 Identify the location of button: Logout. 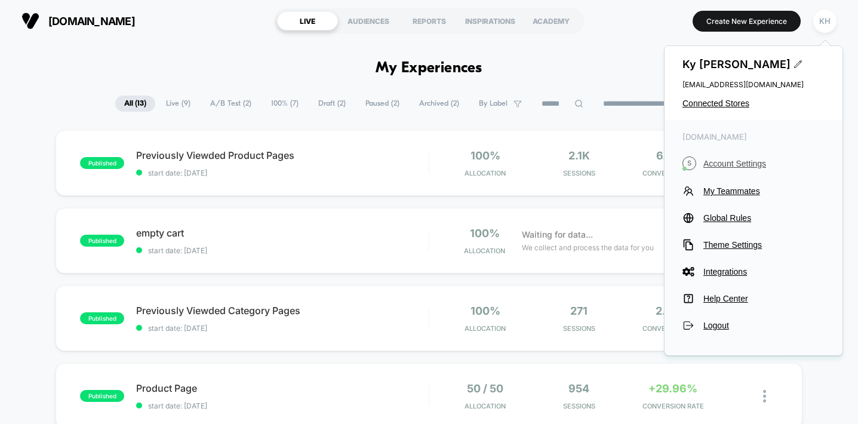
(754, 325).